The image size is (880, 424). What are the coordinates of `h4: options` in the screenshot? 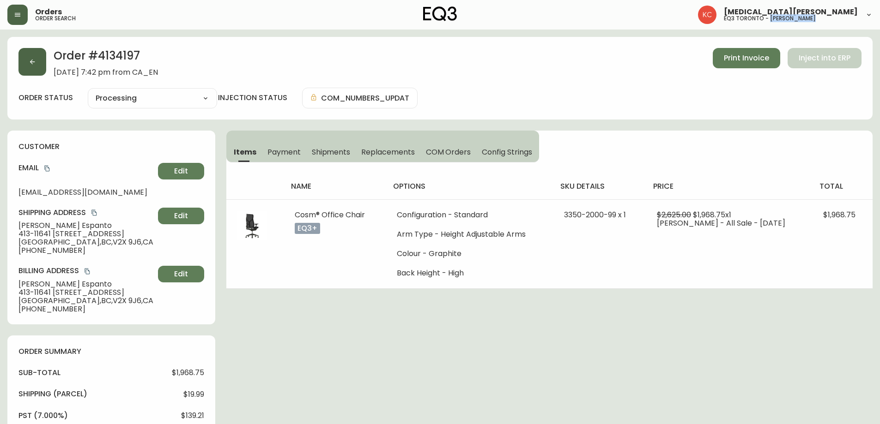 It's located at (469, 187).